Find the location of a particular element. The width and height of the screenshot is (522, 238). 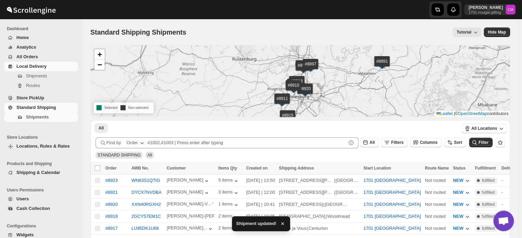

span: Created on is located at coordinates (257, 168).